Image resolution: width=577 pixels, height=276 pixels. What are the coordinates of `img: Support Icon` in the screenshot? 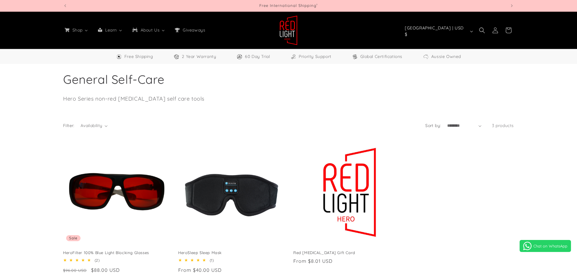 It's located at (294, 57).